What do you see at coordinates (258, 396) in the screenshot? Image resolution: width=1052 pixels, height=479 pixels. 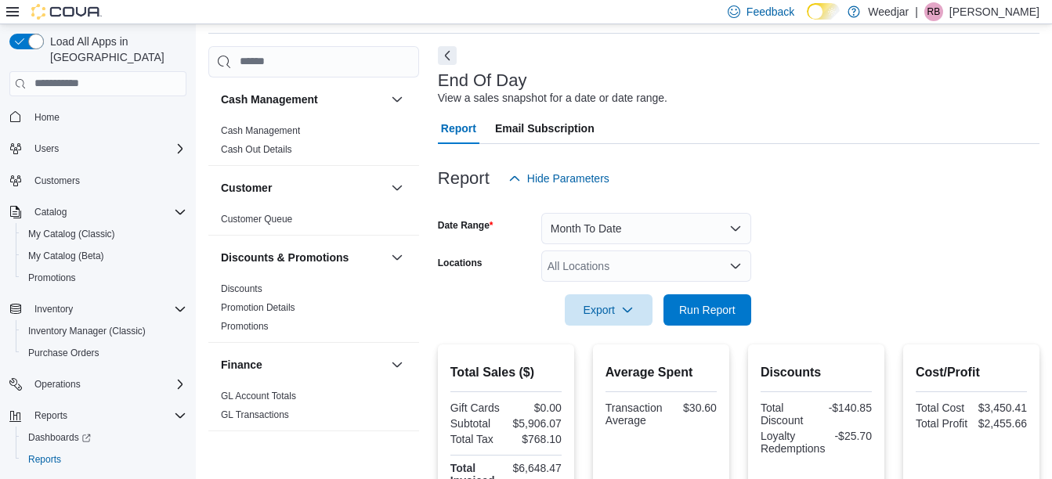 I see `span: GL Account Totals` at bounding box center [258, 396].